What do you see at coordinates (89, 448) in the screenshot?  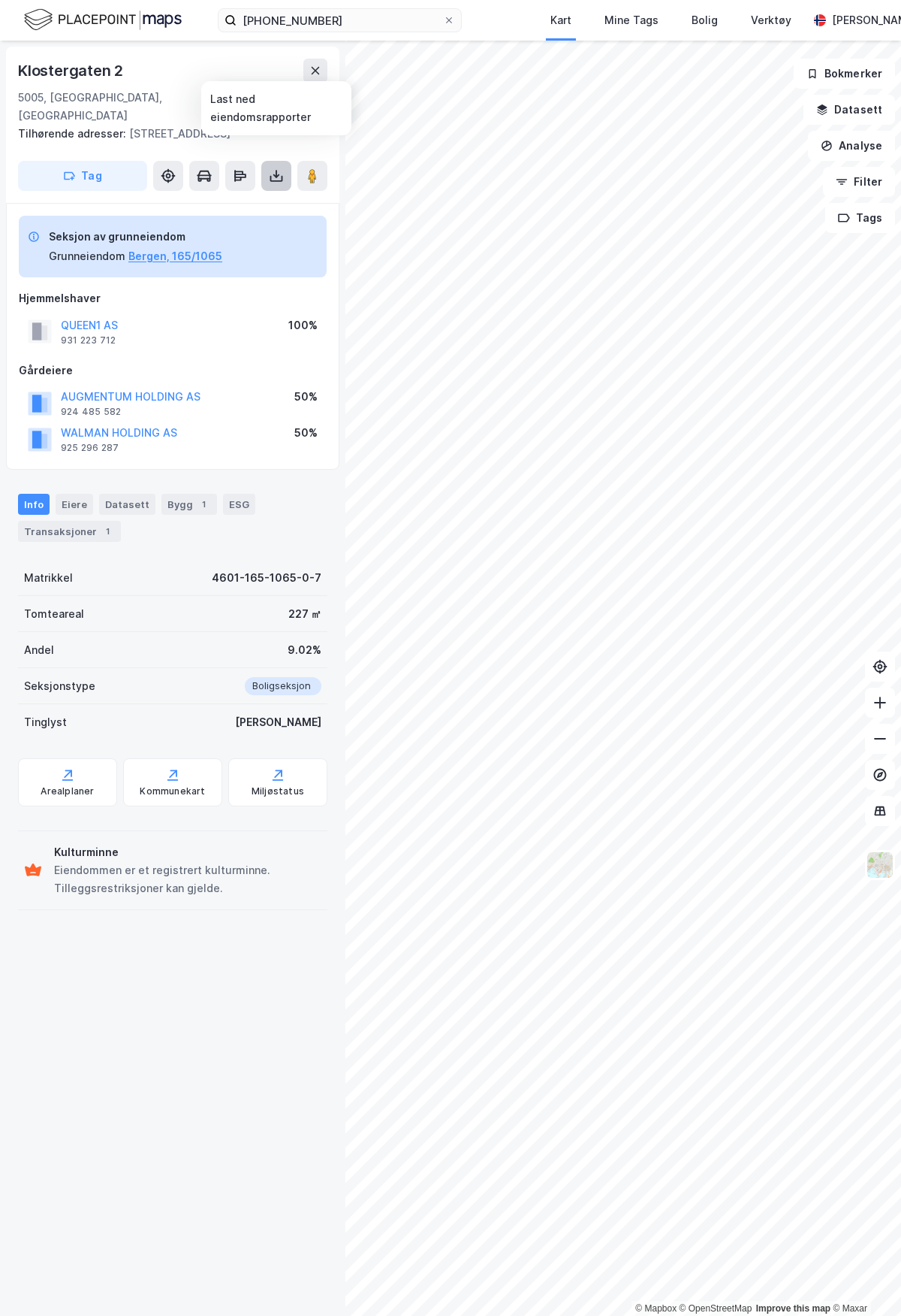 I see `div: 925 296 287` at bounding box center [89, 448].